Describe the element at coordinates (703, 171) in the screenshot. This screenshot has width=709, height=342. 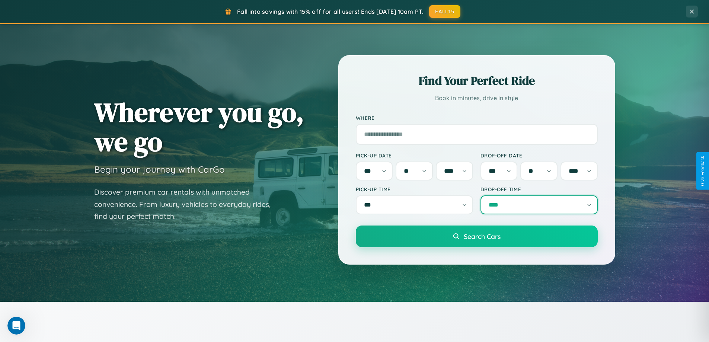
I see `div: Give Feedback` at that location.